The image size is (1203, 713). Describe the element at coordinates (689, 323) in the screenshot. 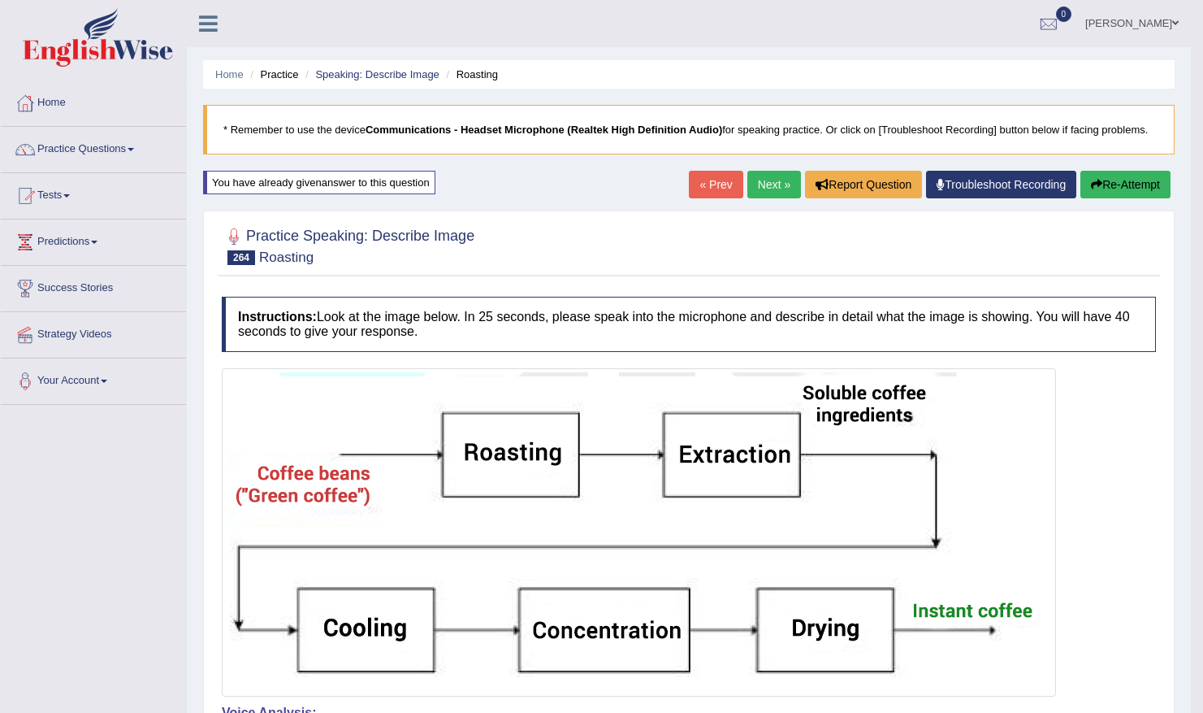

I see `h4: Look at the image below. In 25 seconds, please speak into the microphone and describe in detail w...` at that location.